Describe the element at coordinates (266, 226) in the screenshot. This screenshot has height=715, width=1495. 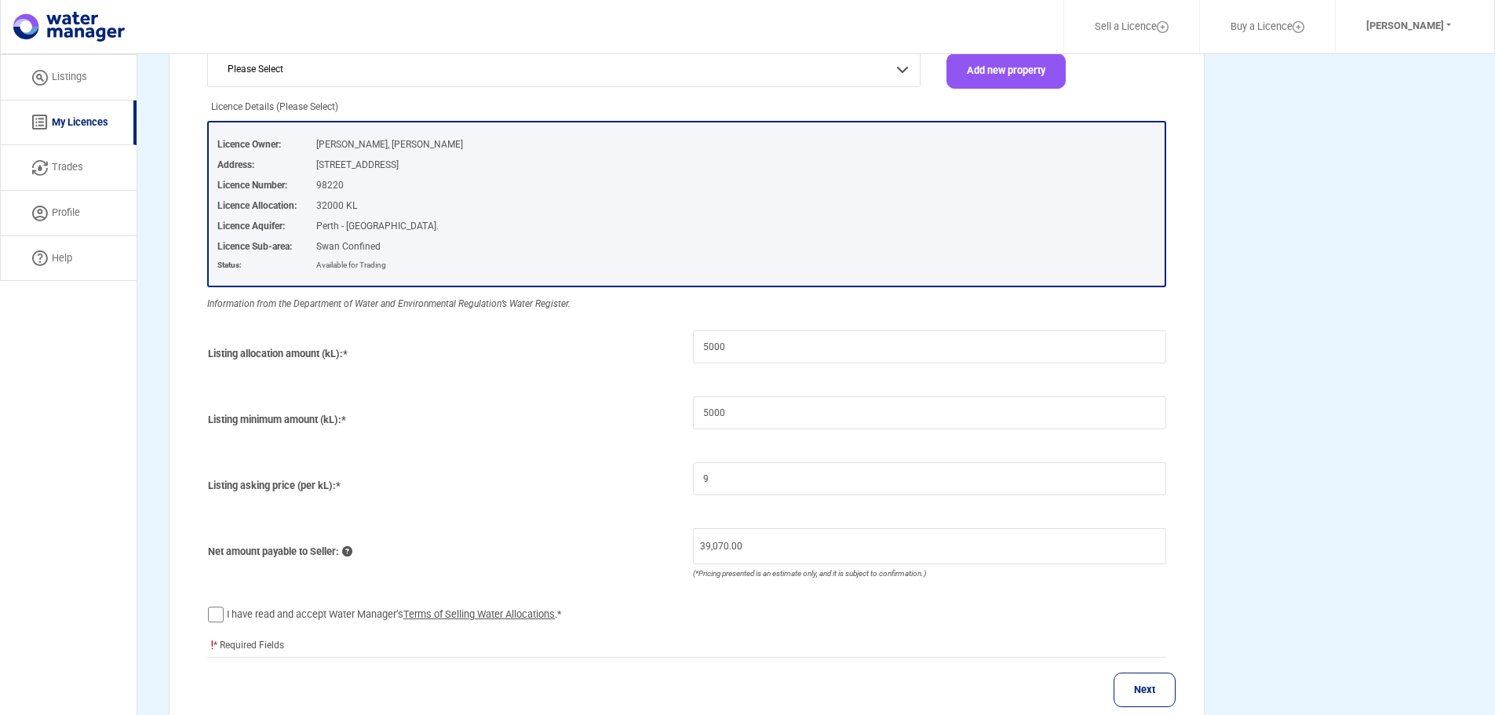
I see `td: Licence Aquifer:` at that location.